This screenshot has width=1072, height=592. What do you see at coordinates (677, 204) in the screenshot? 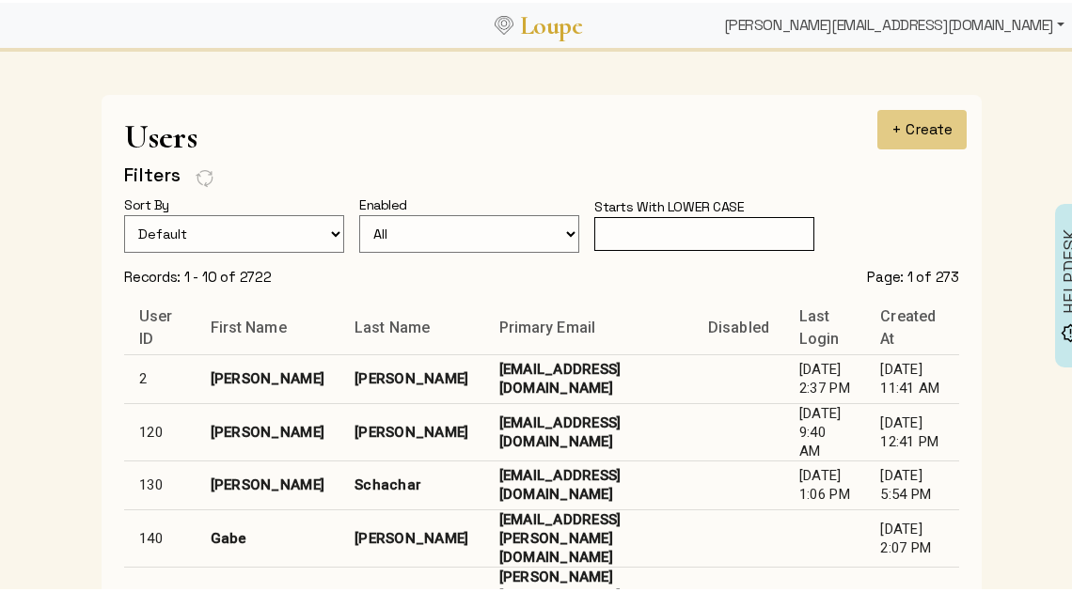
I see `div: Starts With LOWER CASE` at bounding box center [677, 204].